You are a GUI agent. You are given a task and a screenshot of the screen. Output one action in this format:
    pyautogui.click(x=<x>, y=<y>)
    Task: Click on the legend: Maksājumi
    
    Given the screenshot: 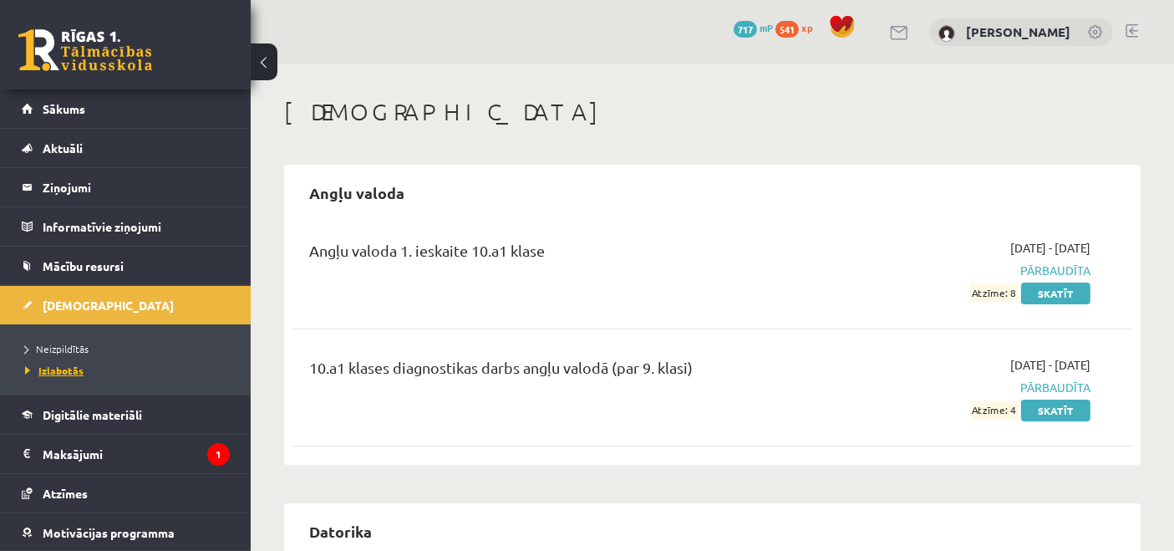 What is the action you would take?
    pyautogui.click(x=136, y=454)
    